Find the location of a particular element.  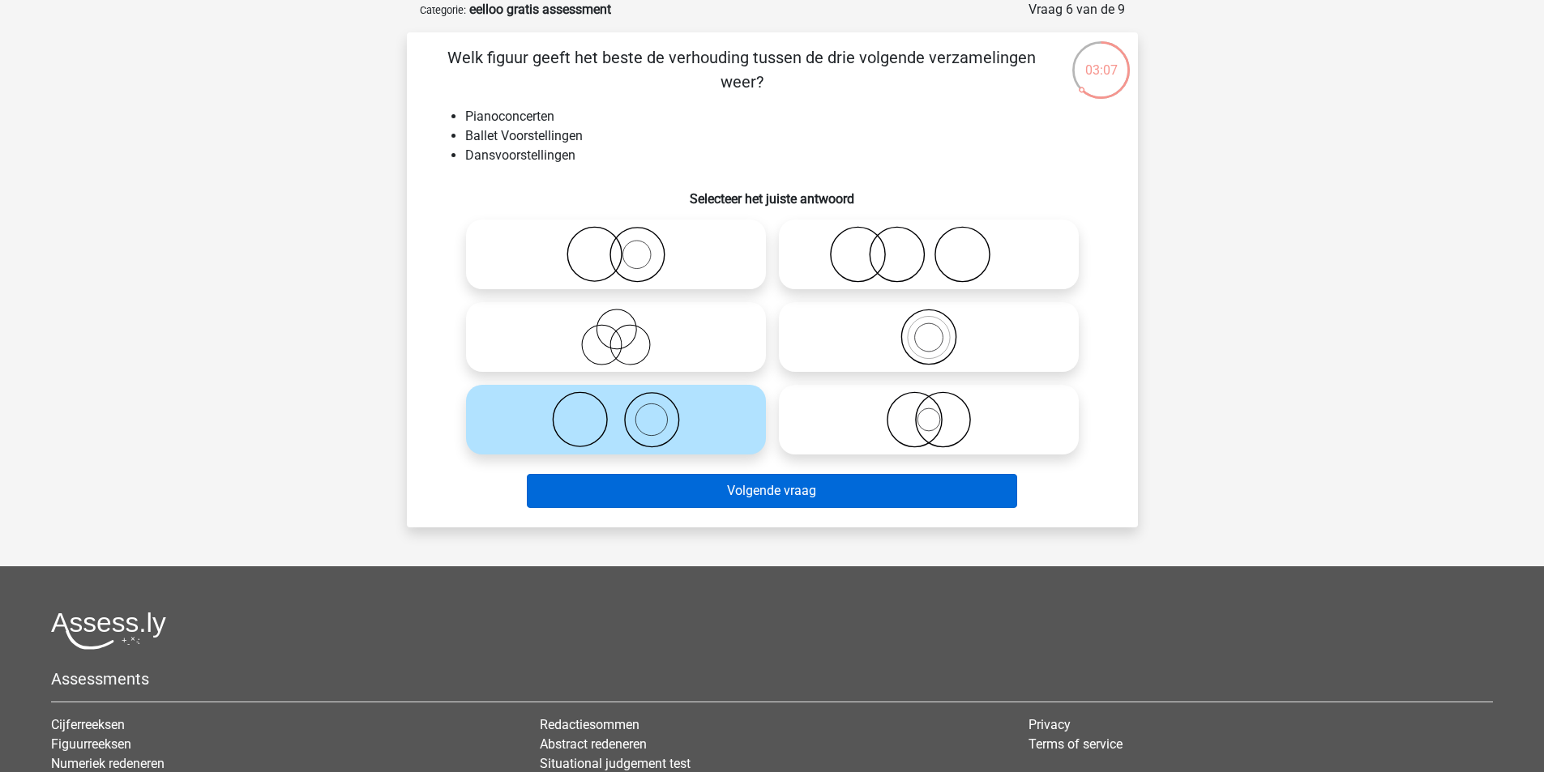

a: Cijferreeksen is located at coordinates (88, 725).